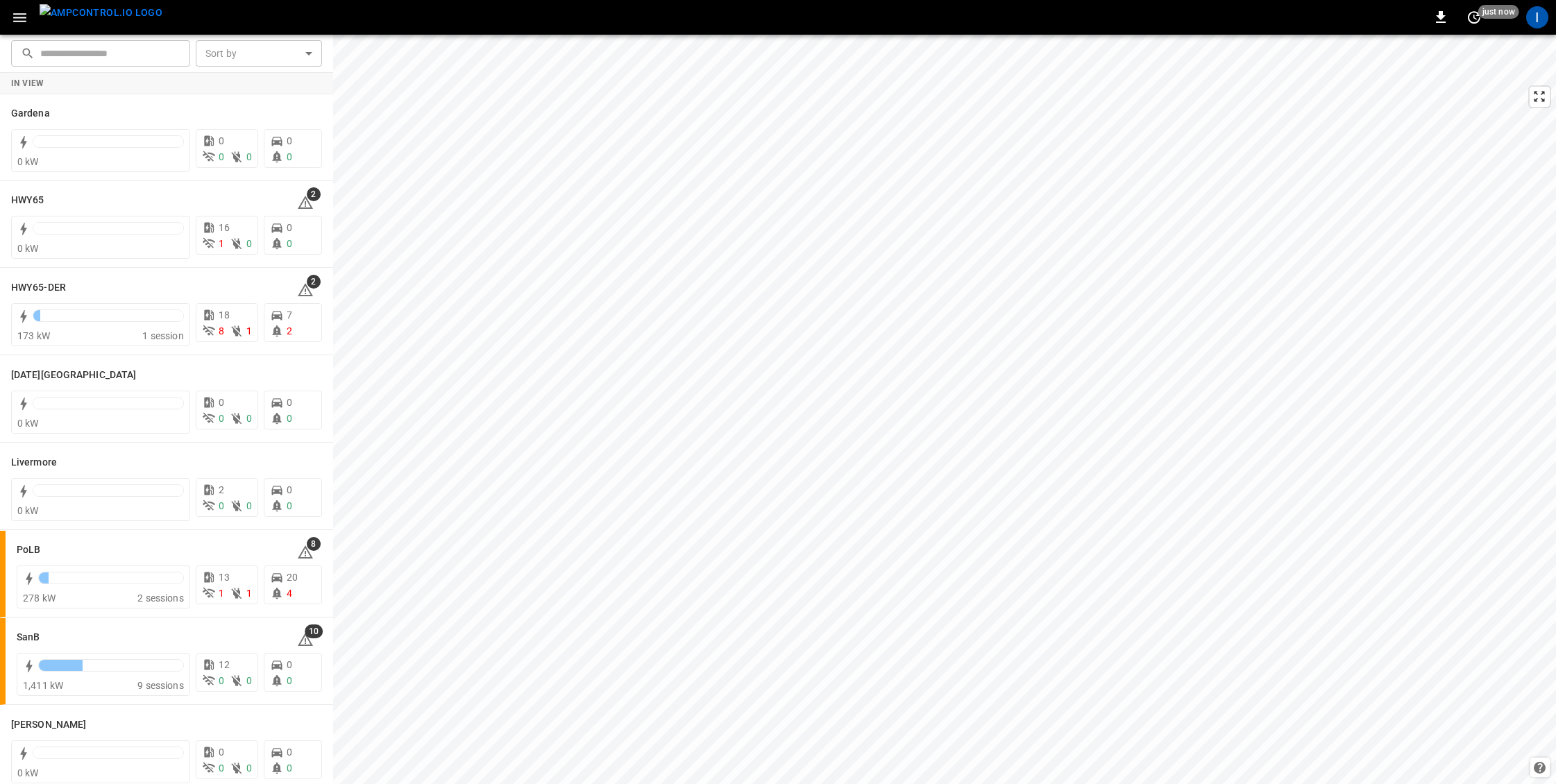 Image resolution: width=1556 pixels, height=784 pixels. What do you see at coordinates (28, 83) in the screenshot?
I see `strong: In View` at bounding box center [28, 83].